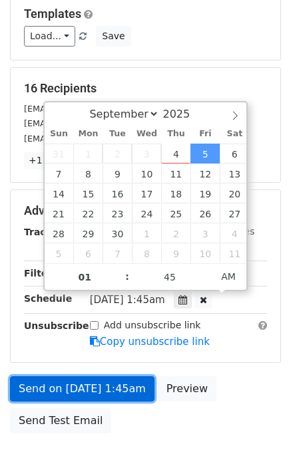 The width and height of the screenshot is (291, 450). What do you see at coordinates (205, 154) in the screenshot?
I see `span: September 5, 2025` at bounding box center [205, 154].